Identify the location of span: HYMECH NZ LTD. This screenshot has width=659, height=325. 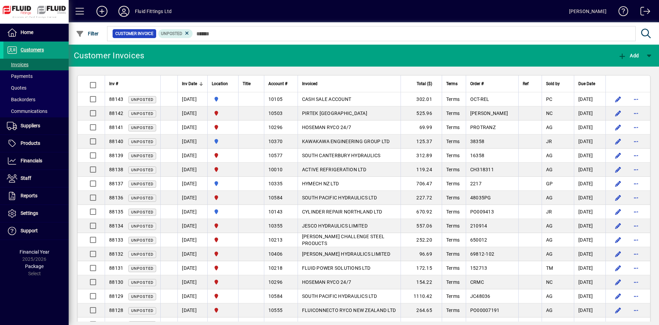
(320, 184).